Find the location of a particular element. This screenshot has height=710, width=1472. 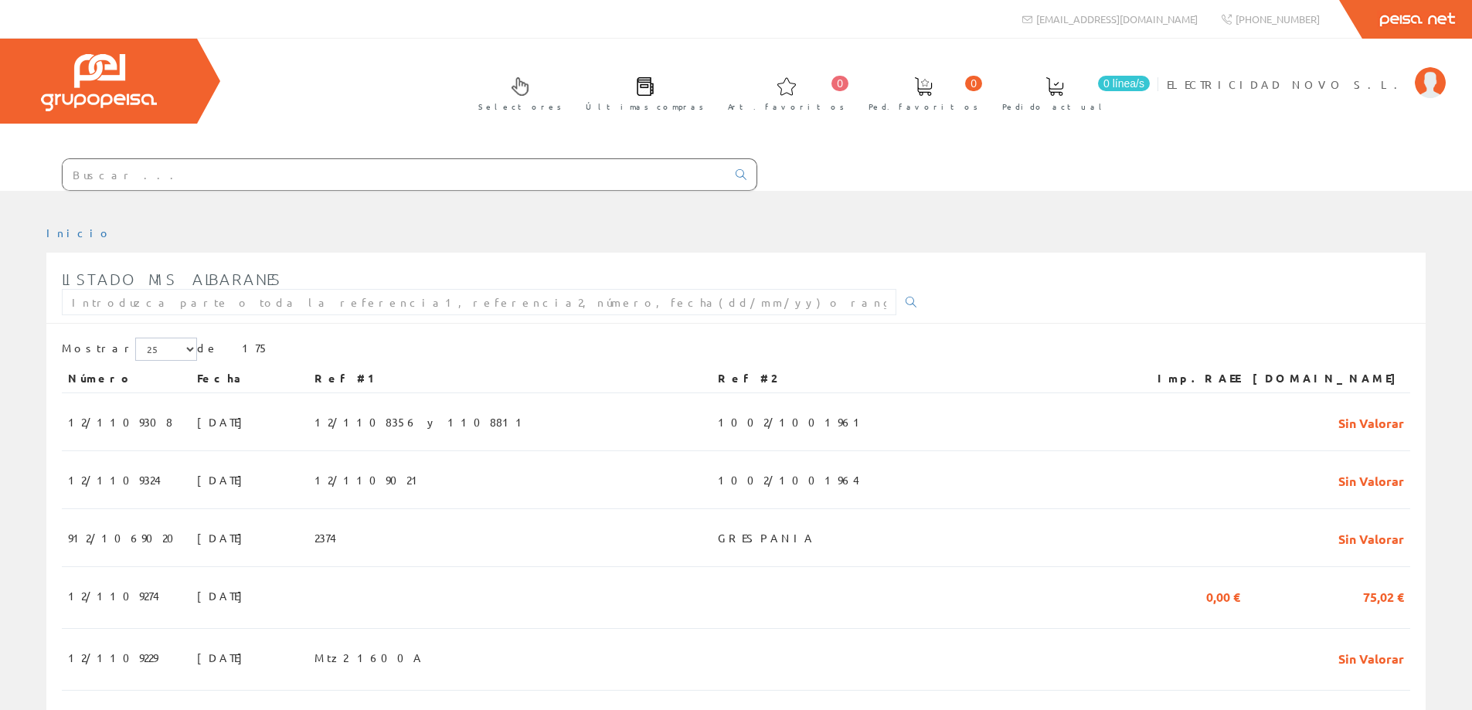

th: Ref #1 is located at coordinates (510, 379).